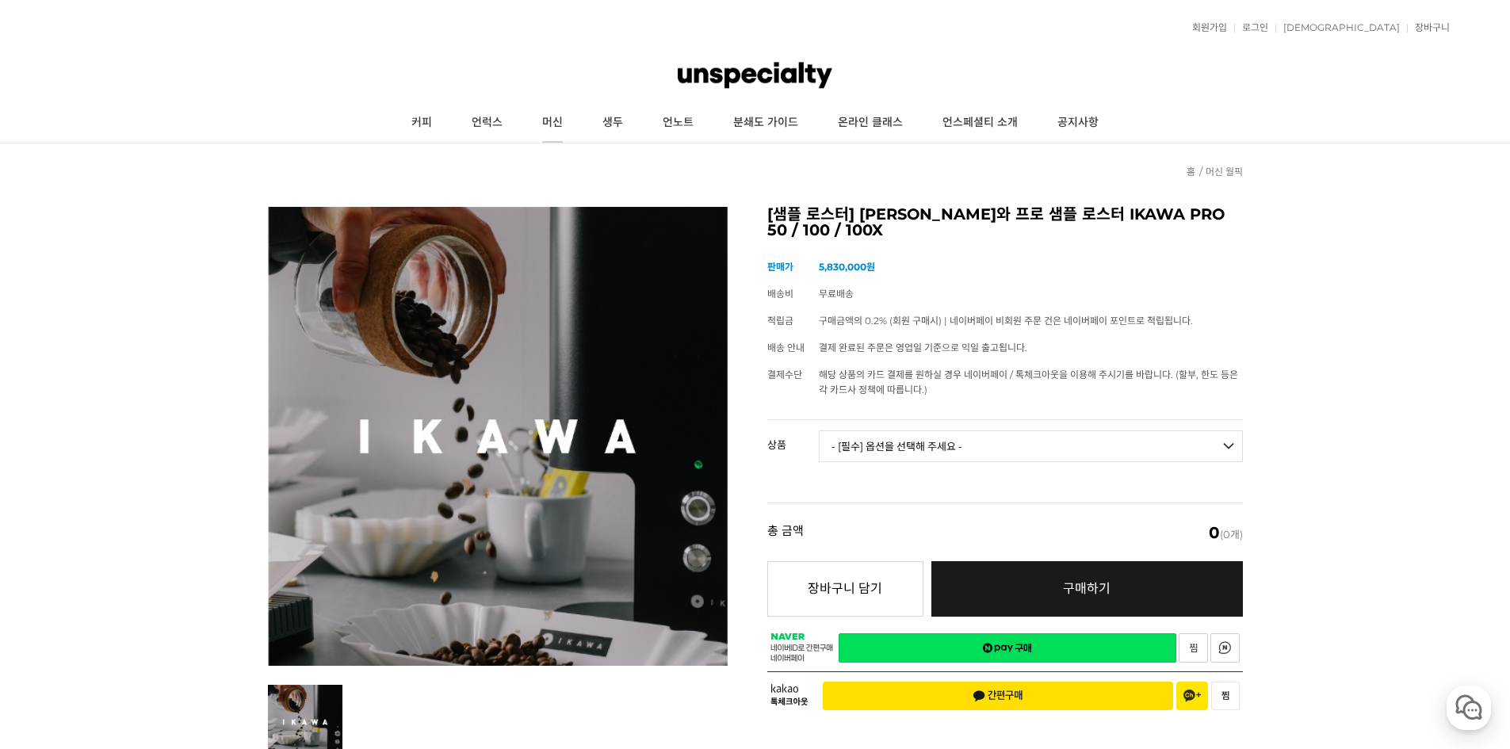 The height and width of the screenshot is (749, 1510). Describe the element at coordinates (487, 123) in the screenshot. I see `a: 언럭스` at that location.